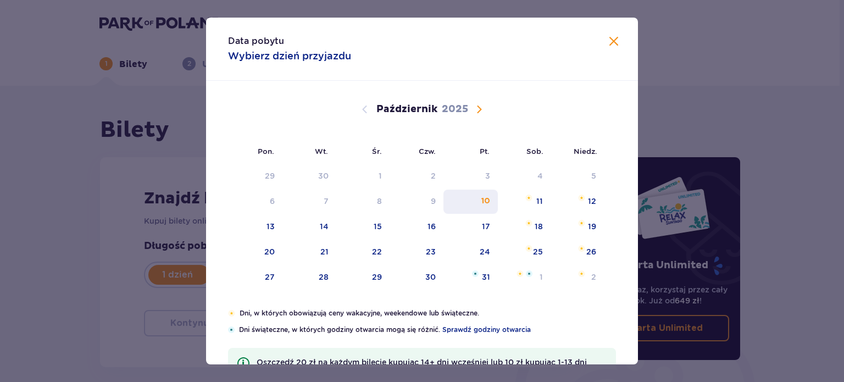 This screenshot has width=844, height=382. I want to click on div: 6, so click(272, 201).